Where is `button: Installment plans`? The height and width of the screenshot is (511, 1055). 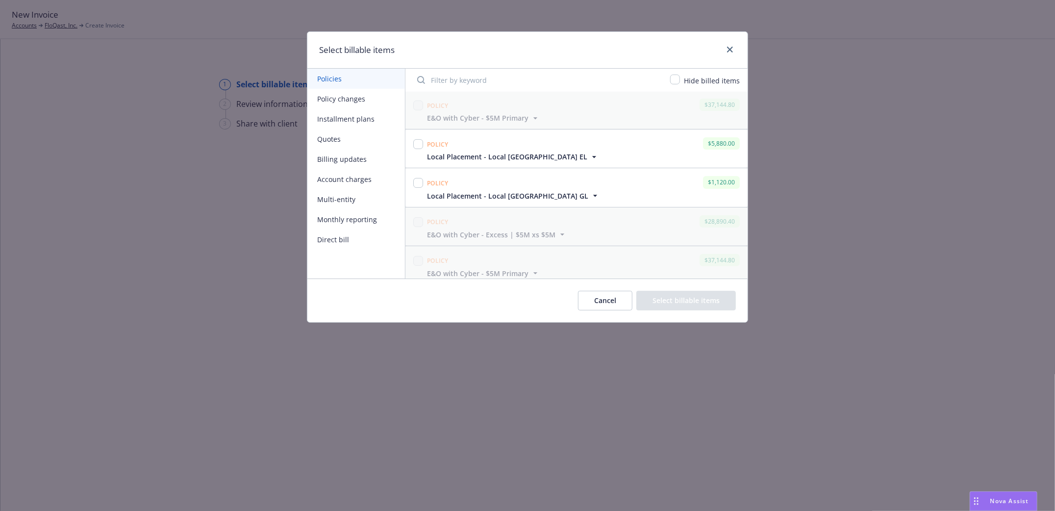
button: Installment plans is located at coordinates (356, 119).